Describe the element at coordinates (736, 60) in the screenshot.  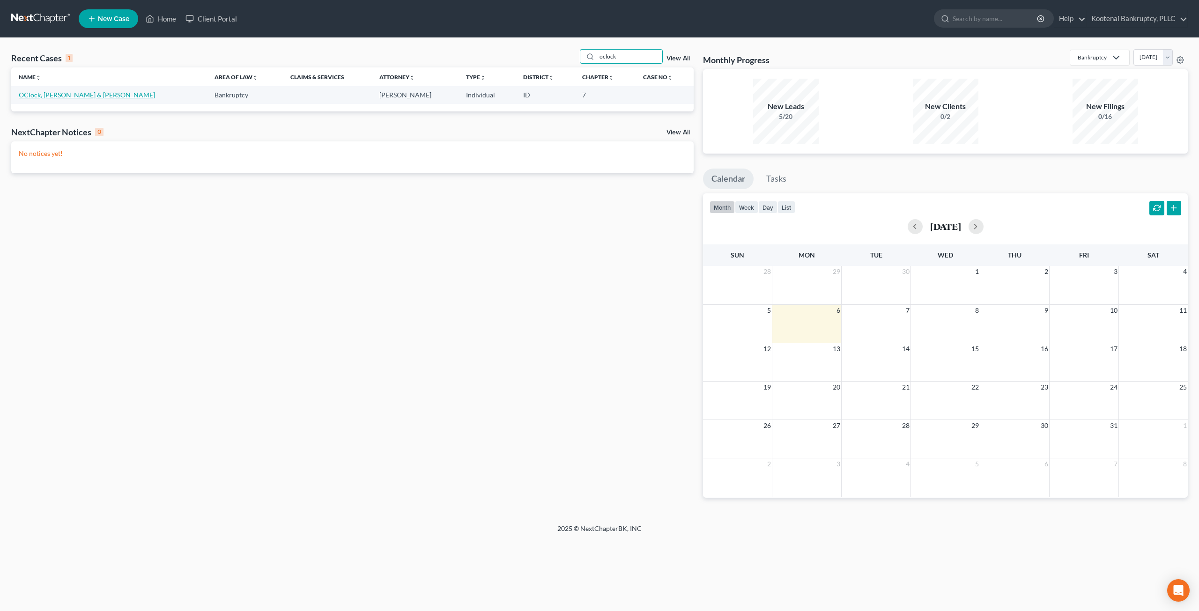
I see `h3: Monthly Progress` at that location.